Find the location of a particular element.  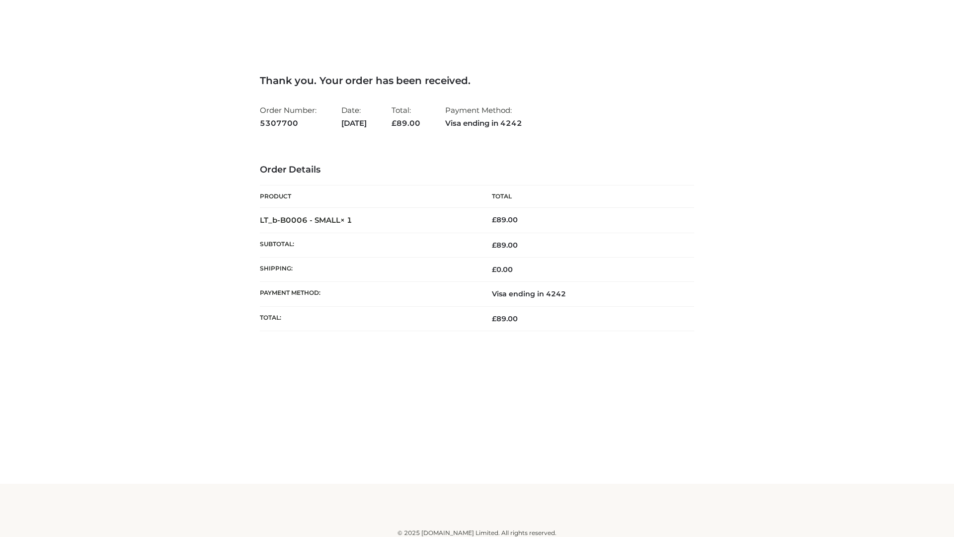

th: Subtotal: is located at coordinates (368, 245).